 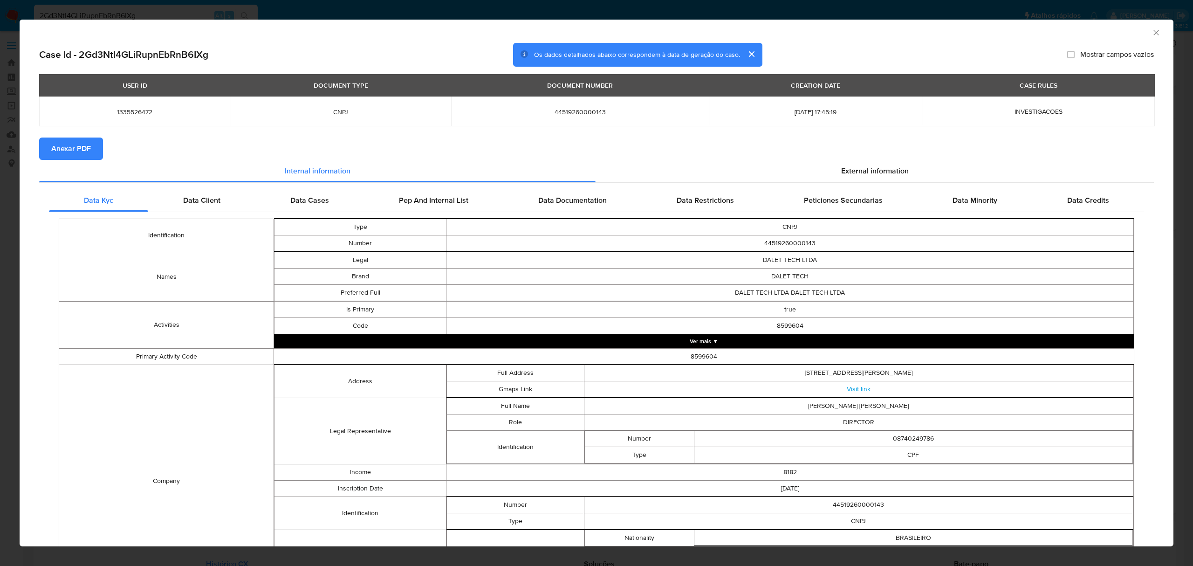 I want to click on span: Peticiones Secundarias, so click(x=843, y=200).